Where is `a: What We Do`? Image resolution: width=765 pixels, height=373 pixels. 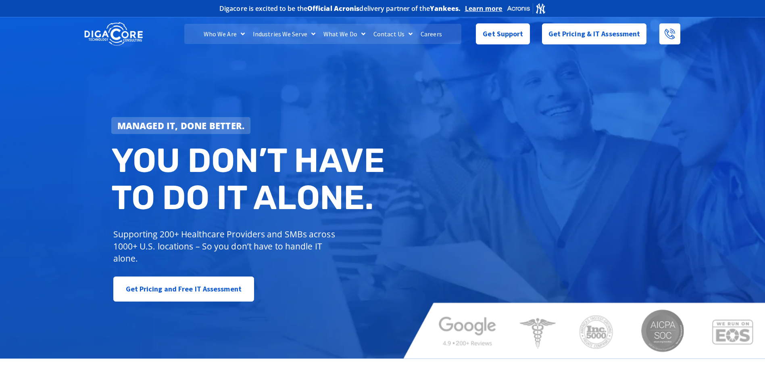 a: What We Do is located at coordinates (345, 34).